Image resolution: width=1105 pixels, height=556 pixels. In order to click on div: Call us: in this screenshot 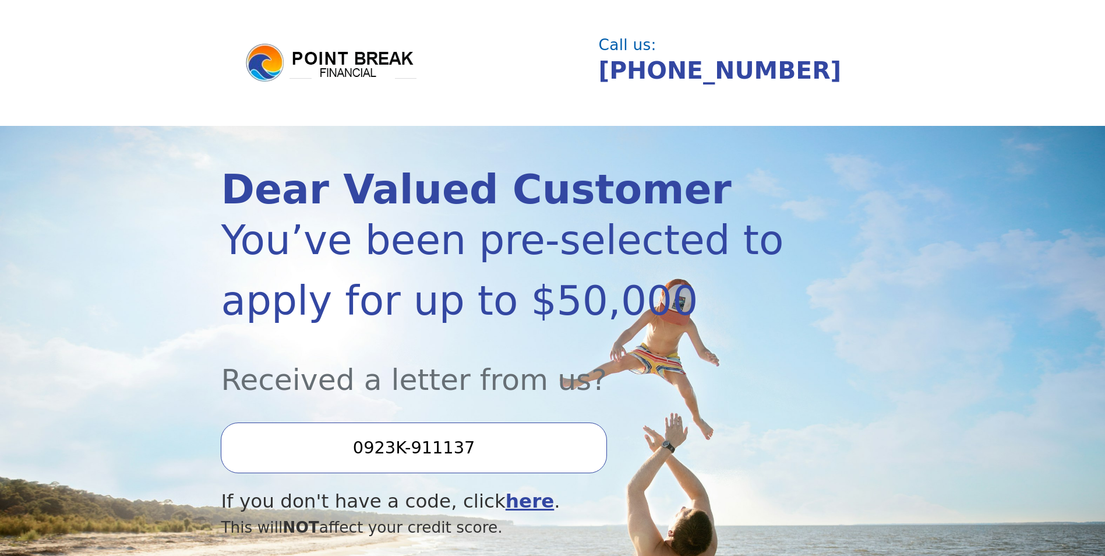, I will do `click(737, 45)`.